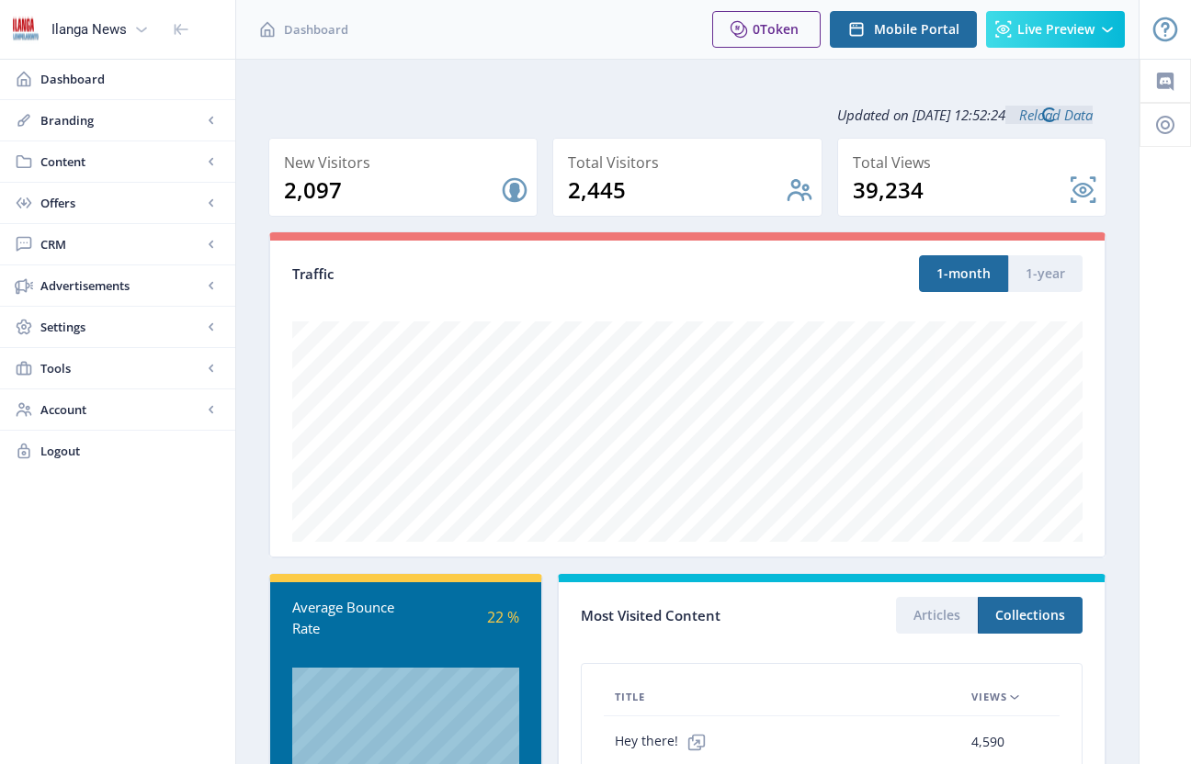 Image resolution: width=1191 pixels, height=764 pixels. I want to click on span: Content, so click(121, 162).